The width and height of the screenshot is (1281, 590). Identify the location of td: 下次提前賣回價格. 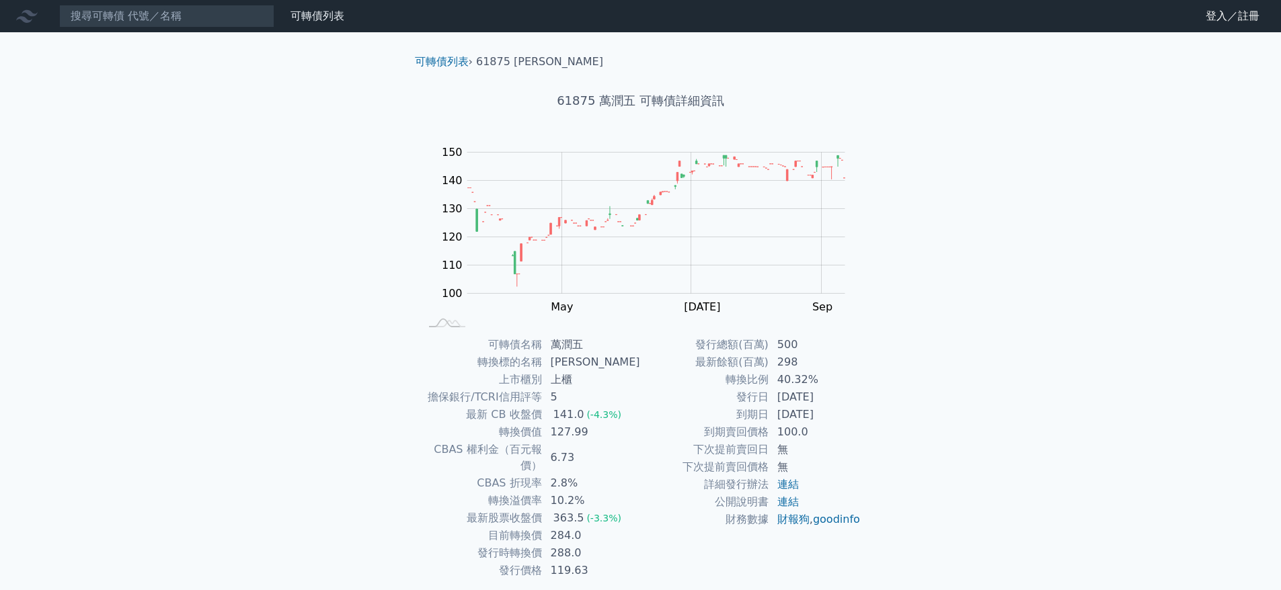
(705, 467).